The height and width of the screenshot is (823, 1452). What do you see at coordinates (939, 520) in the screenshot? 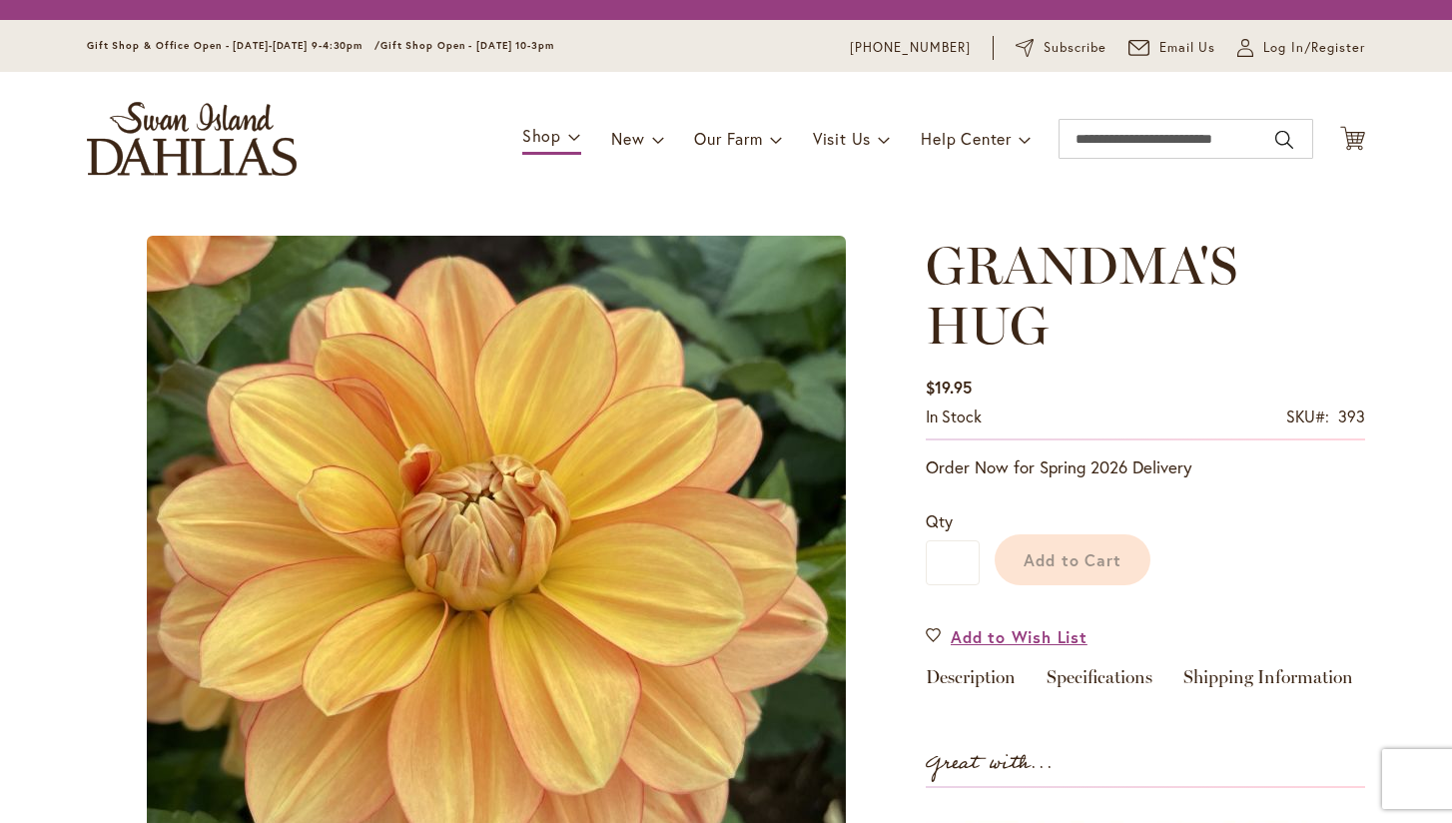
I see `span: Qty` at bounding box center [939, 520].